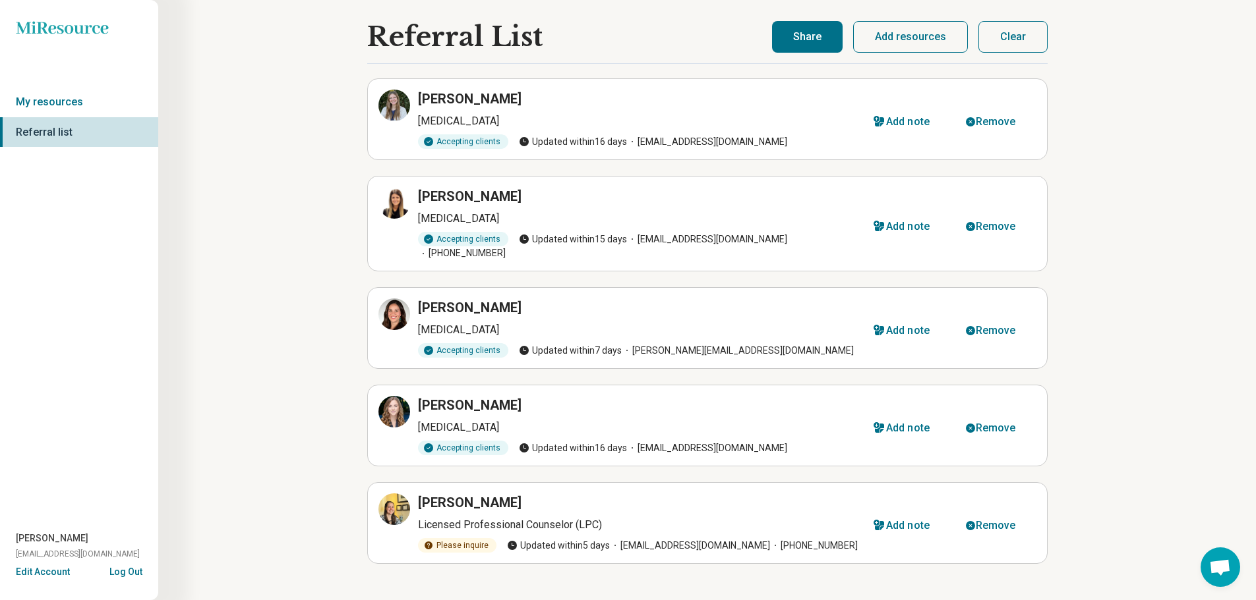 The width and height of the screenshot is (1256, 600). Describe the element at coordinates (807, 37) in the screenshot. I see `button: Share` at that location.